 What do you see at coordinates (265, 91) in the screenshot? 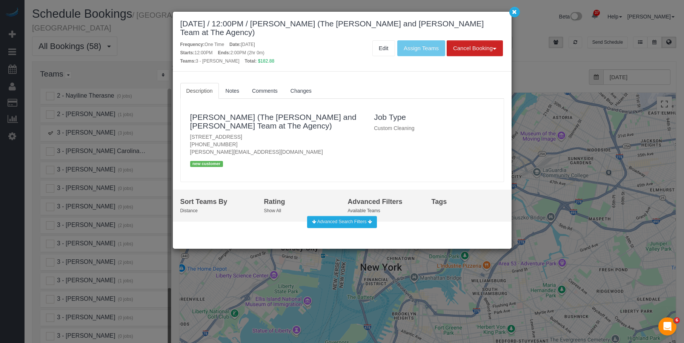
I see `a: Comments` at bounding box center [265, 91].